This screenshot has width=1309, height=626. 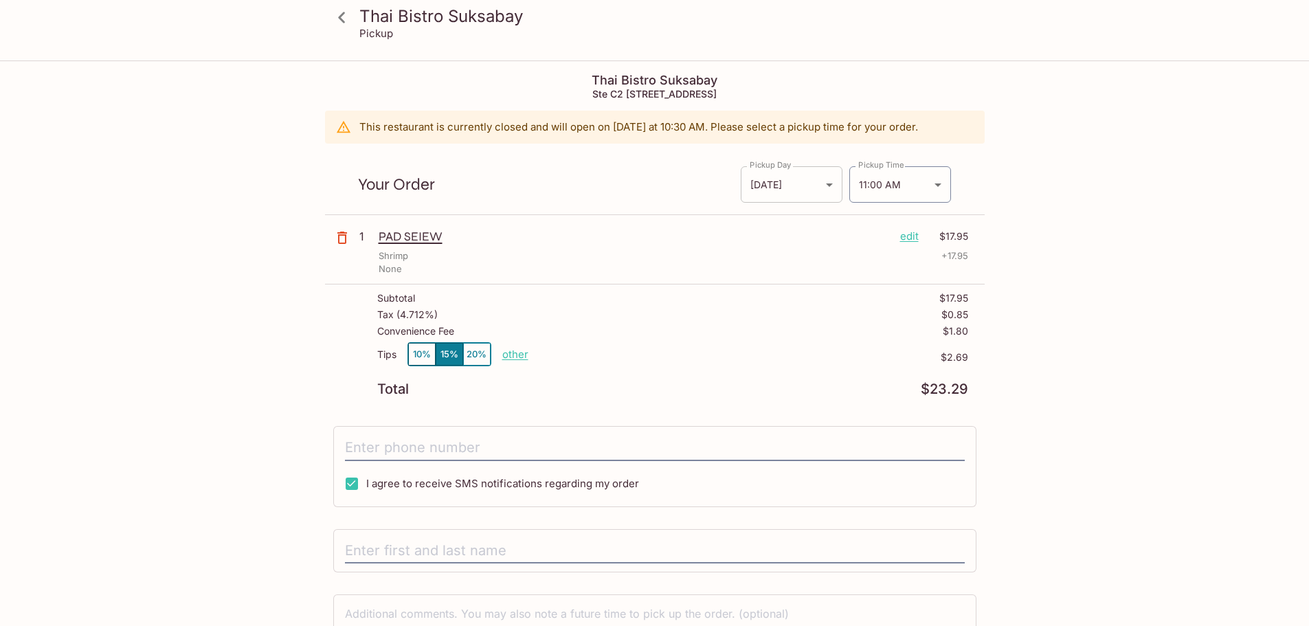 What do you see at coordinates (477, 354) in the screenshot?
I see `button: 20%` at bounding box center [477, 354].